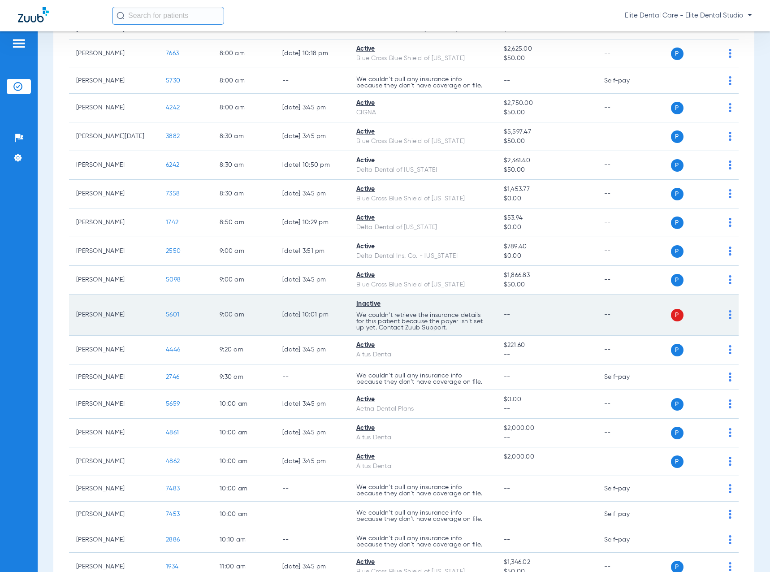  Describe the element at coordinates (547, 160) in the screenshot. I see `span: $2,361.40` at that location.